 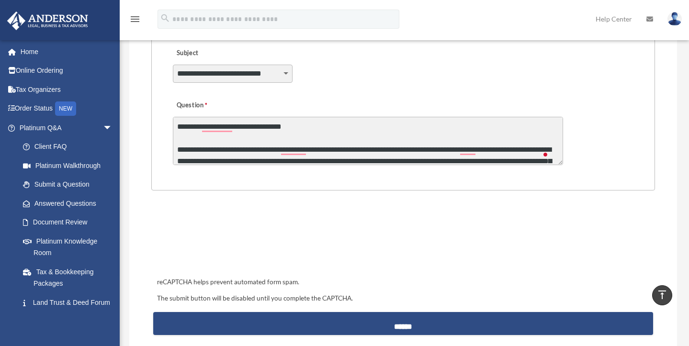 What do you see at coordinates (70, 223) in the screenshot?
I see `a: Document Review` at bounding box center [70, 223].